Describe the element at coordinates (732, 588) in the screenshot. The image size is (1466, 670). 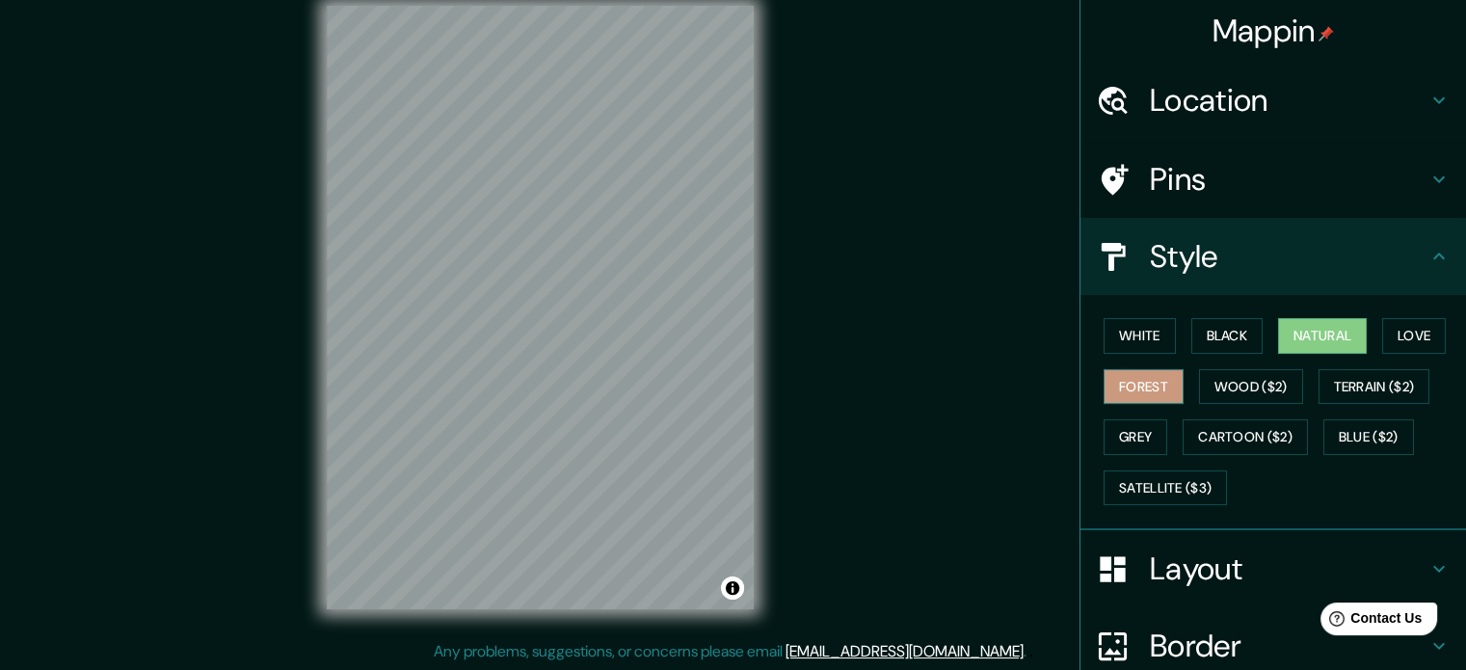
I see `button: Toggle attribution` at that location.